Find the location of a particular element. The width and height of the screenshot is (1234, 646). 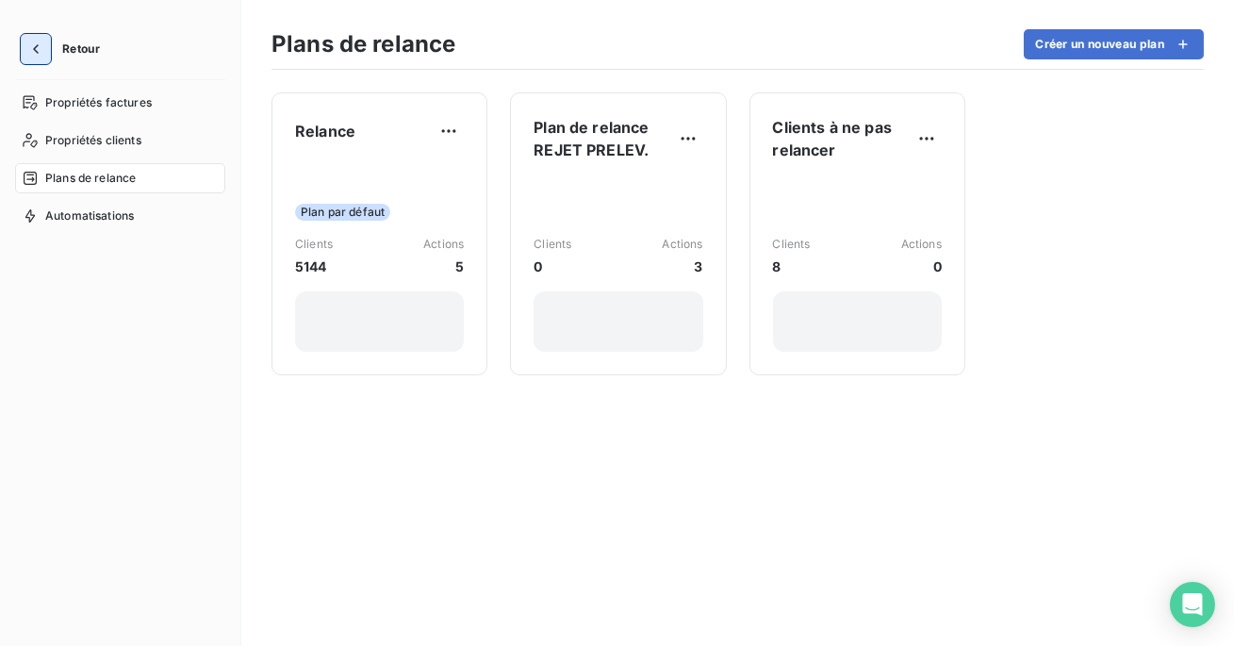

button: Retour is located at coordinates (65, 49).